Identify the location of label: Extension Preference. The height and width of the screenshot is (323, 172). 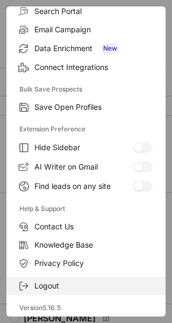
(86, 129).